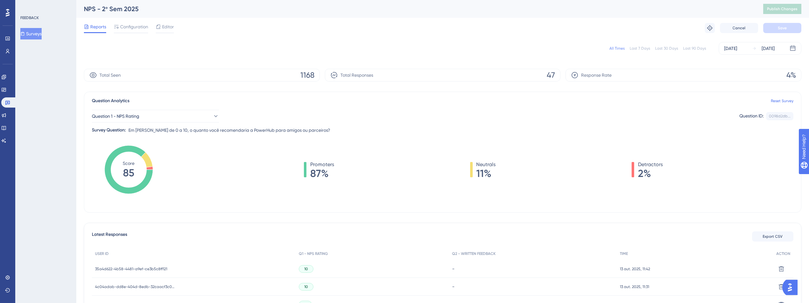 The width and height of the screenshot is (809, 303). Describe the element at coordinates (640, 48) in the screenshot. I see `div: Last 7 Days` at that location.